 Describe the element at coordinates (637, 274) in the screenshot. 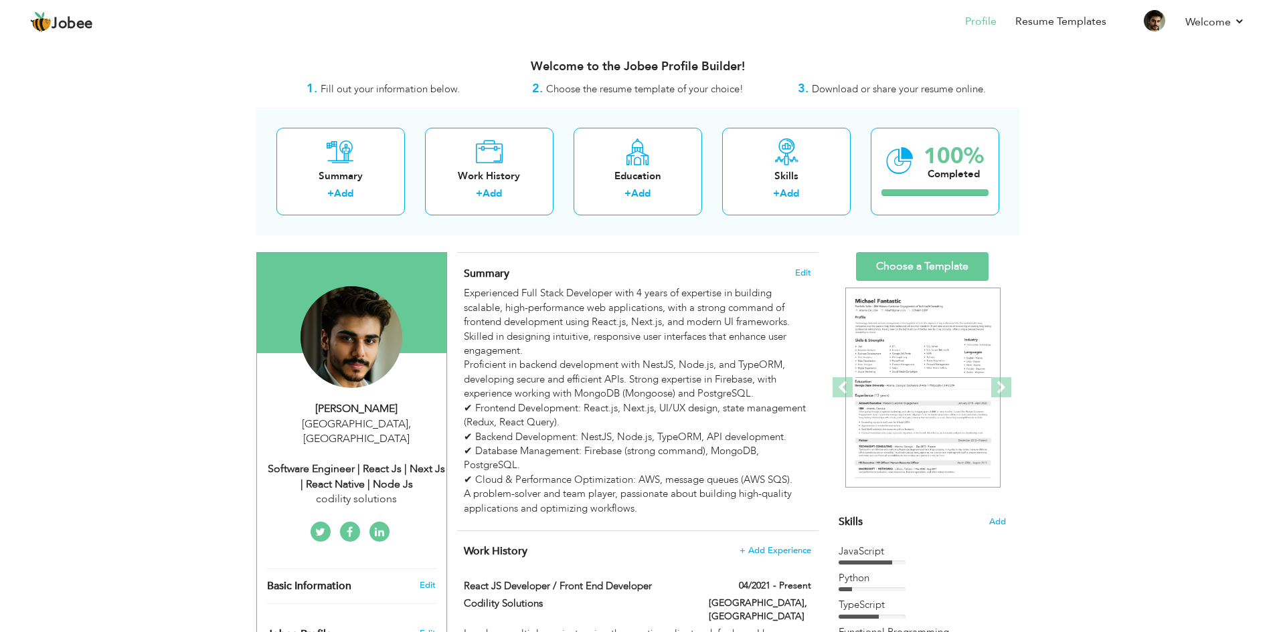

I see `h4: Adding a summary is a quick and easy way to highlight your experience and interests.` at that location.